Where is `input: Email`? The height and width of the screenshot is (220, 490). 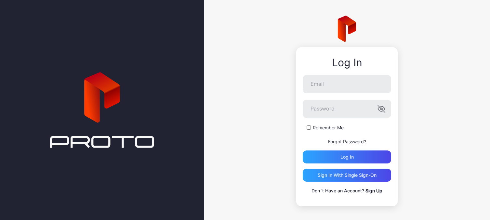
input: Email is located at coordinates (347, 84).